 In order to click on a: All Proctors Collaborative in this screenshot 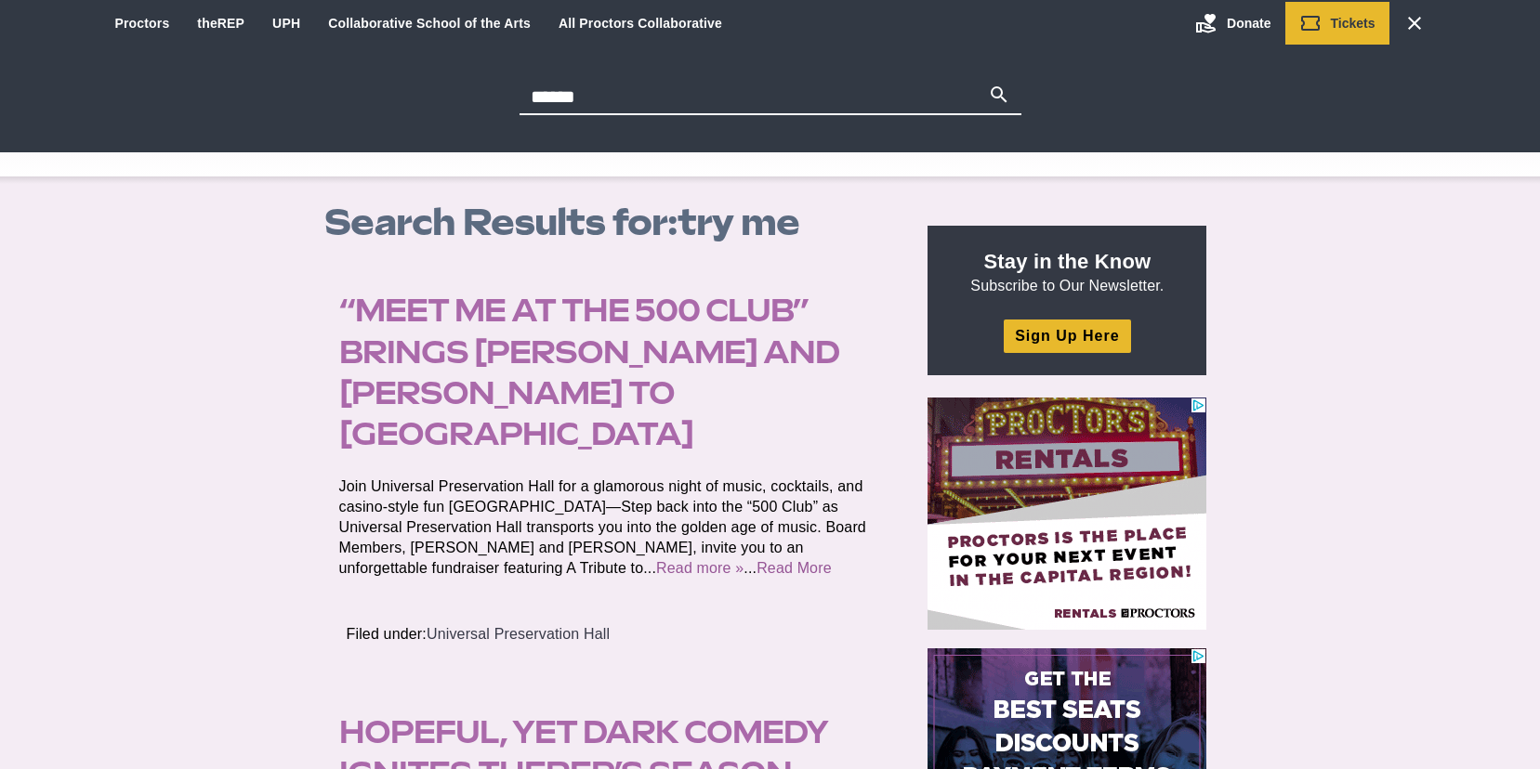, I will do `click(640, 23)`.